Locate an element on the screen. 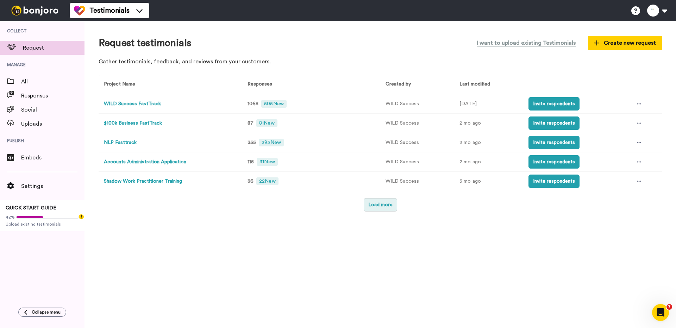  th: Created by is located at coordinates (417, 84).